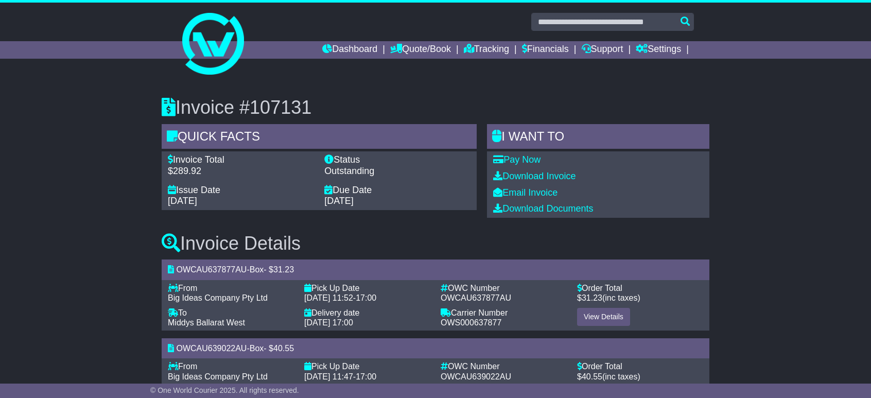  I want to click on h3: Invoice #107131, so click(435, 108).